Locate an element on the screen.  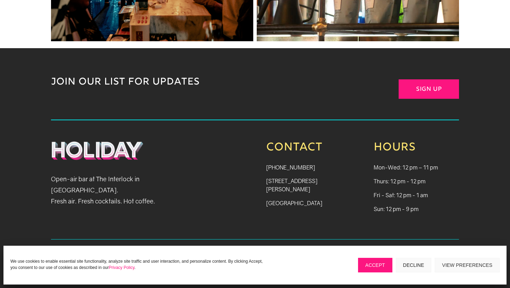
p: JOIN OUR LIST FOR UPDATES is located at coordinates (201, 82).